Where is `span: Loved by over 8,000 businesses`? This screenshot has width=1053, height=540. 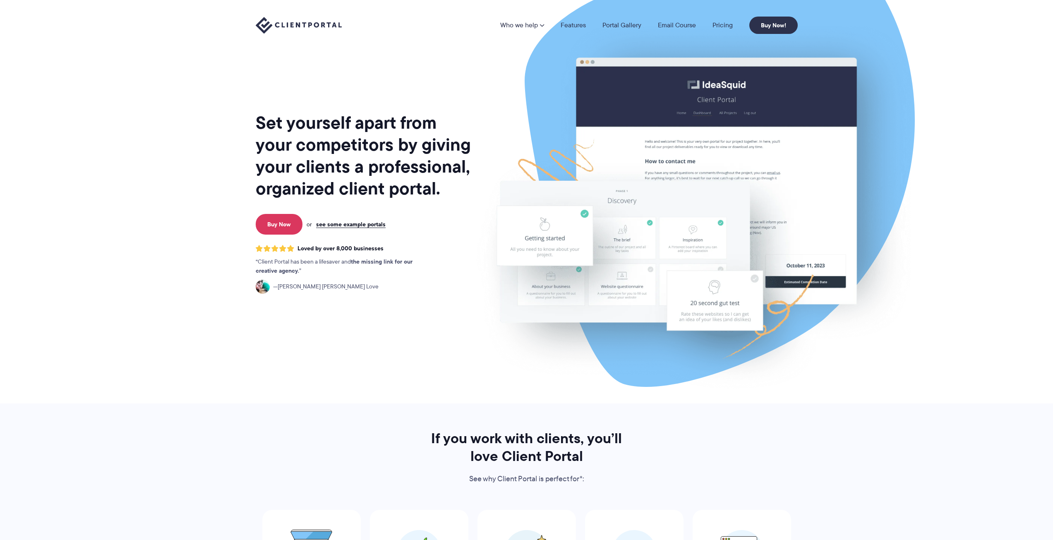 span: Loved by over 8,000 businesses is located at coordinates (341, 248).